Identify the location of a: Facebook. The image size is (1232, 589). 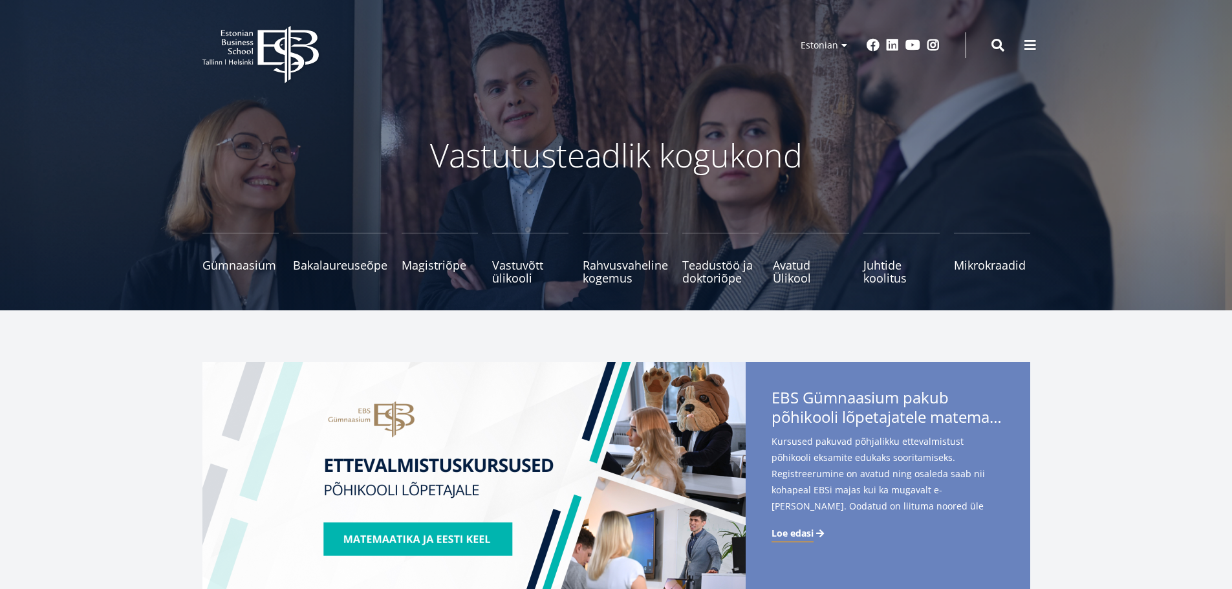
(873, 45).